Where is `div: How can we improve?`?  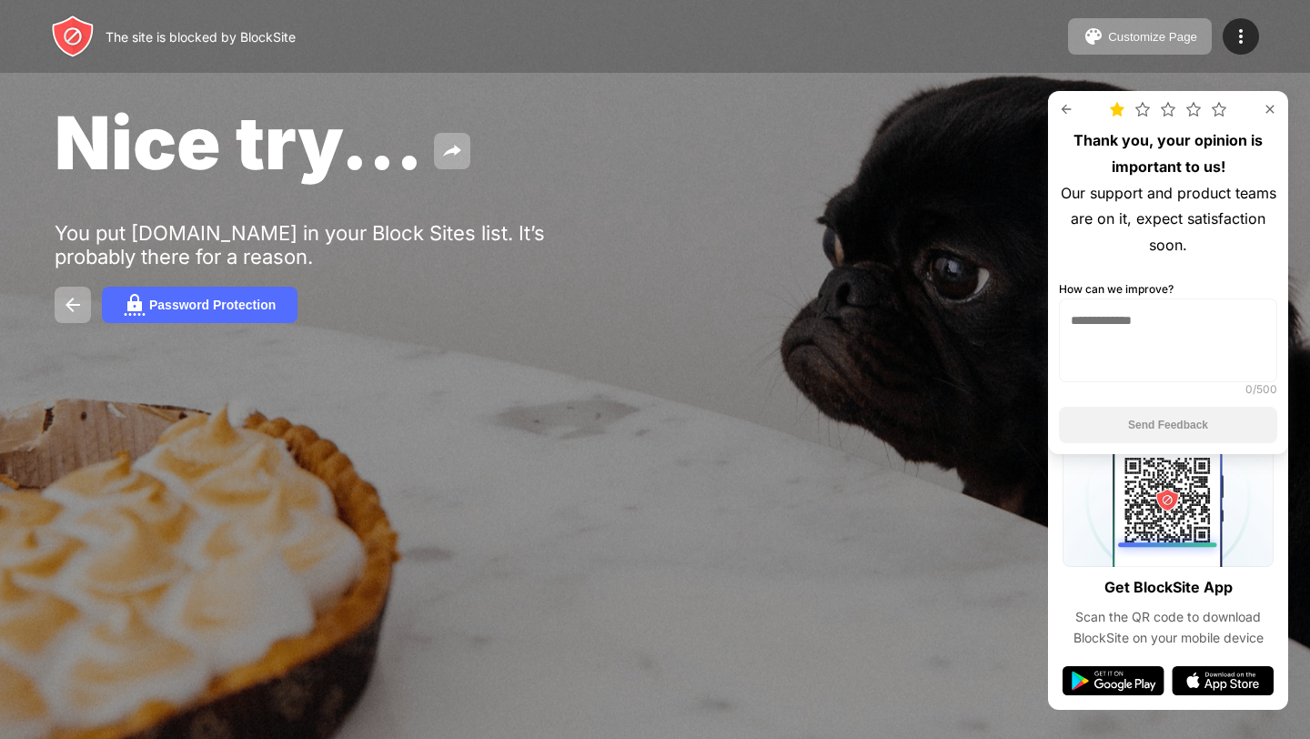 div: How can we improve? is located at coordinates (1116, 289).